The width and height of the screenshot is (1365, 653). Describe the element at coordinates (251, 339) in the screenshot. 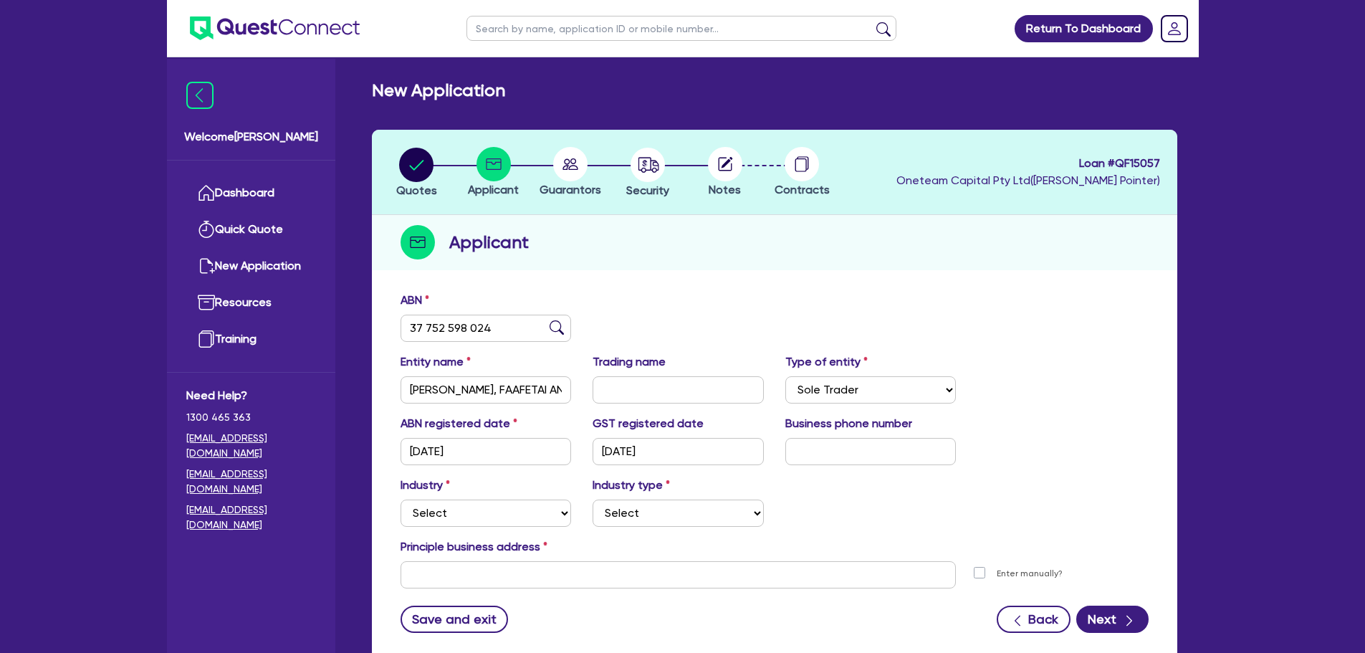

I see `a: Training` at that location.